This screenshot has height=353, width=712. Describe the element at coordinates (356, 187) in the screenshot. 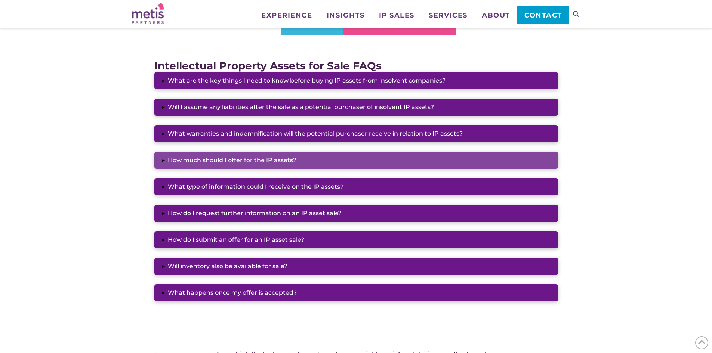

I see `button: ▸What type of information could I receive on the IP assets?` at that location.